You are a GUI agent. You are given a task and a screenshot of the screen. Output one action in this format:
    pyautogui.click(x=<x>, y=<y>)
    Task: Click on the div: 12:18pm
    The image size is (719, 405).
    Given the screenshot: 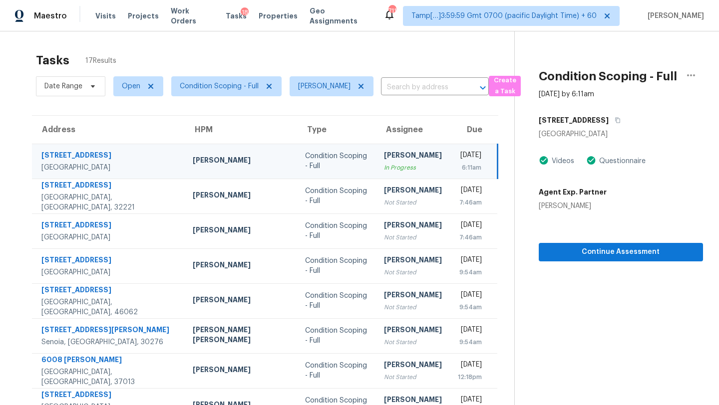 What is the action you would take?
    pyautogui.click(x=470, y=377)
    